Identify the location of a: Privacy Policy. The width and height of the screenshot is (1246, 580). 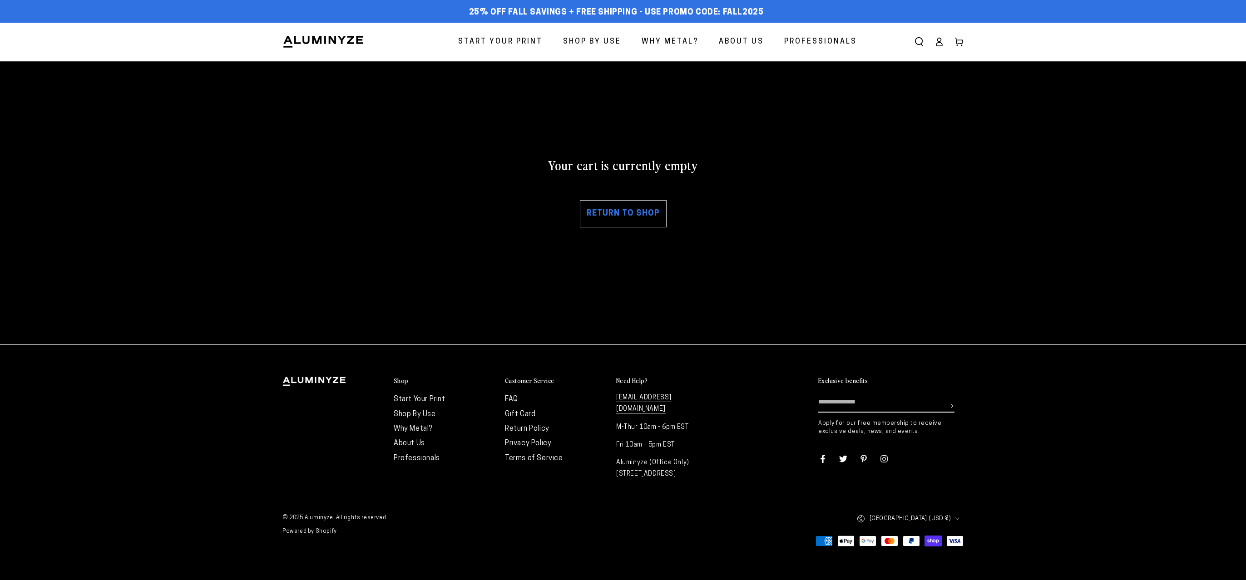
(528, 444).